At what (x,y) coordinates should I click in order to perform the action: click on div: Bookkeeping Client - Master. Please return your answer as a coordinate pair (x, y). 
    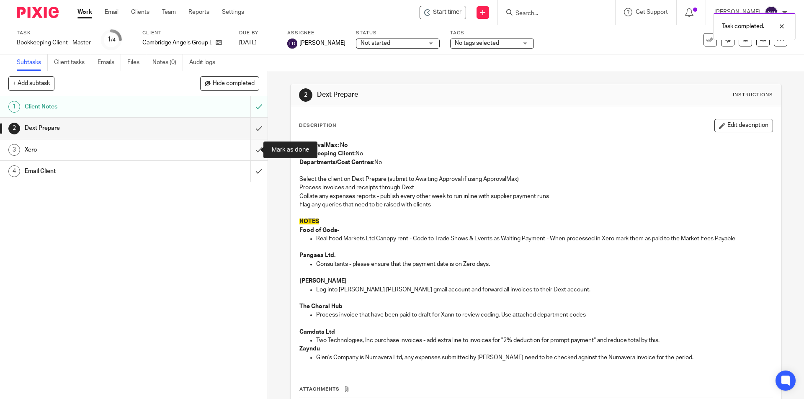
    Looking at the image, I should click on (54, 43).